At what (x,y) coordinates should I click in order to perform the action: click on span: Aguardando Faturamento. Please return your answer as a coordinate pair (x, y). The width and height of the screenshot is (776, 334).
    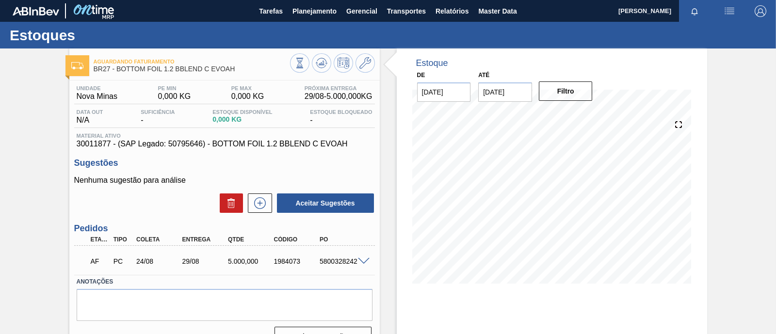
    Looking at the image, I should click on (192, 62).